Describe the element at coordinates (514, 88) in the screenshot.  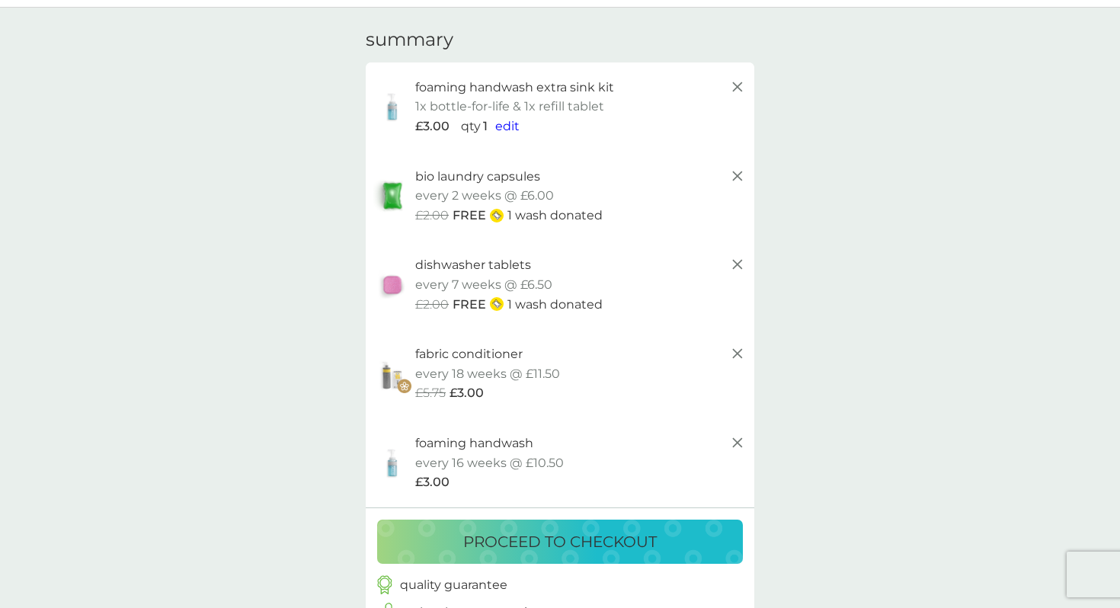
I see `p: foaming handwash extra sink kit` at that location.